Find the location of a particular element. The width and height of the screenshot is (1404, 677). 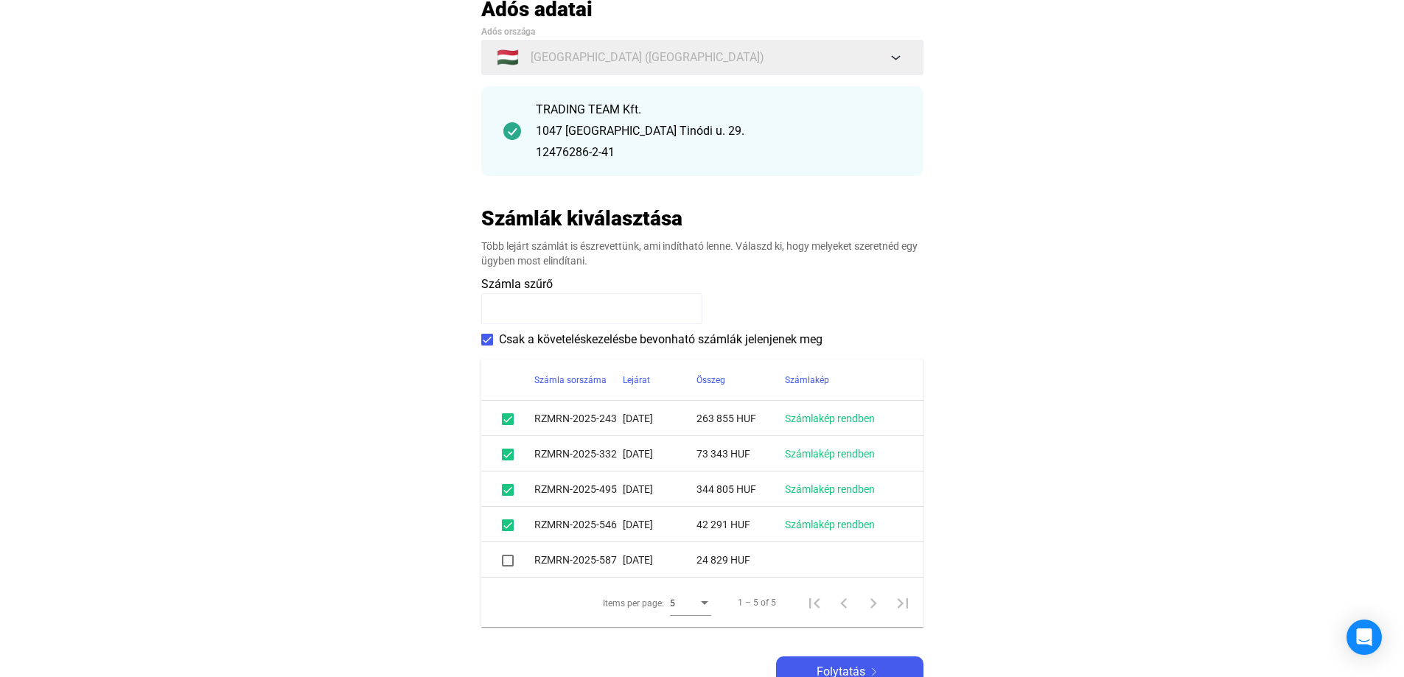

td: 263 855 HUF is located at coordinates (741, 419).